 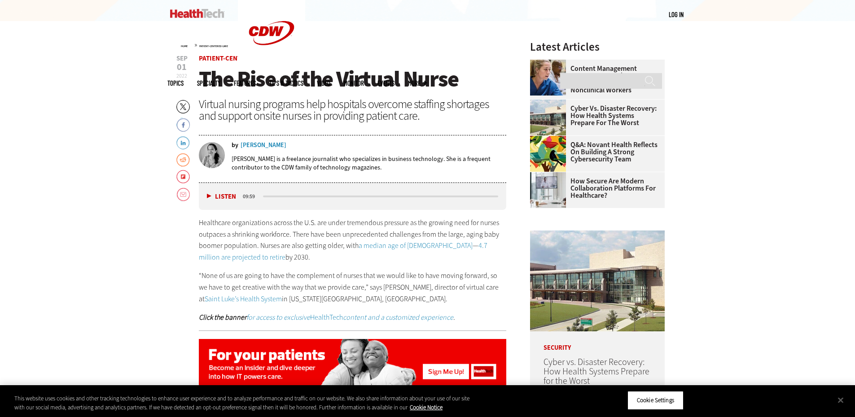 What do you see at coordinates (223, 317) in the screenshot?
I see `strong: Click the banner` at bounding box center [223, 317].